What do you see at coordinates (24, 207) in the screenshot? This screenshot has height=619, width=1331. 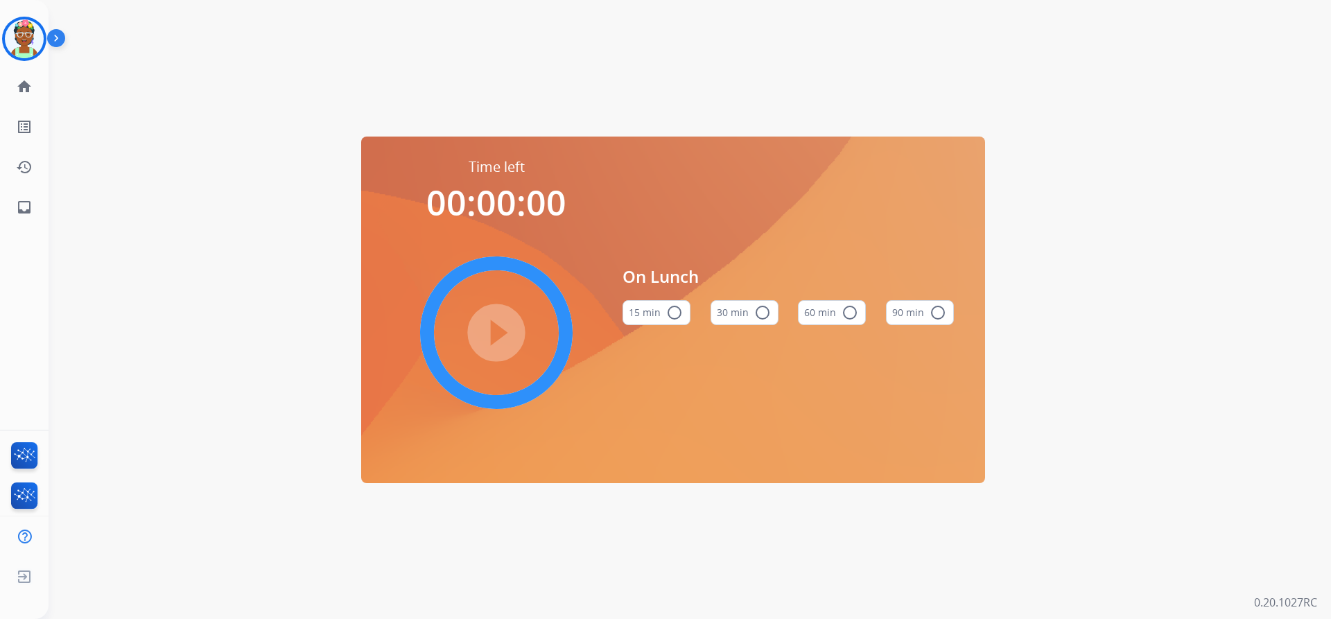 I see `mat-icon: inbox` at bounding box center [24, 207].